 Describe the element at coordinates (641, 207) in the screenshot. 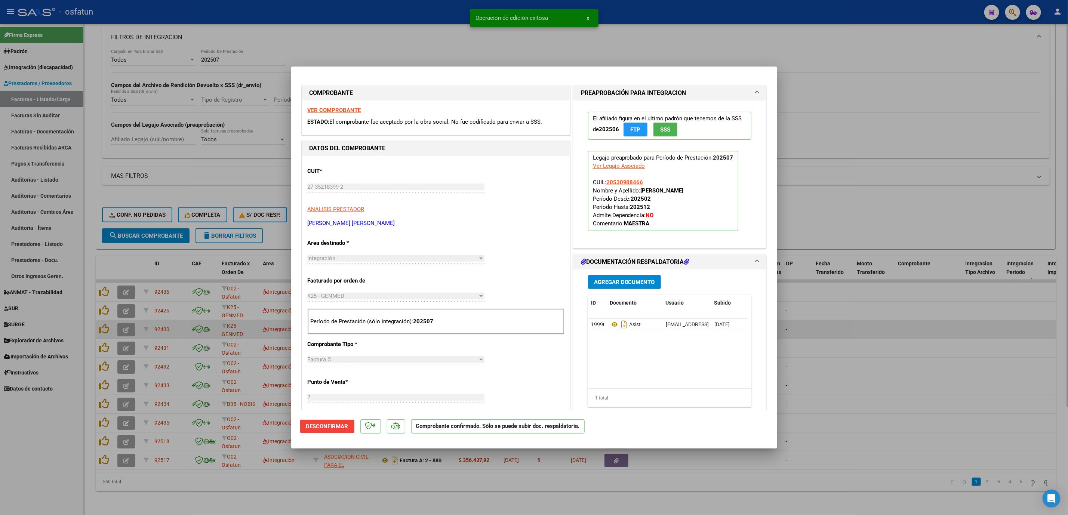

I see `strong: 202512` at that location.